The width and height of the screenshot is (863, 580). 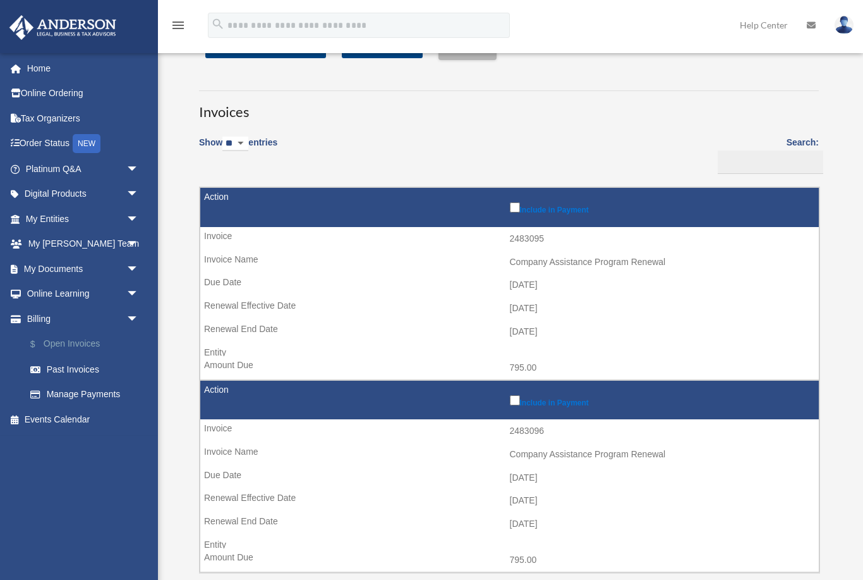 I want to click on a: Events Calendar, so click(x=83, y=419).